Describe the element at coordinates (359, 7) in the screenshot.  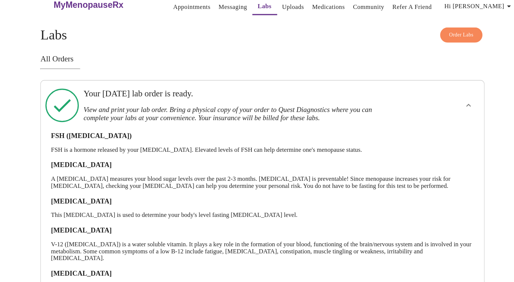
I see `a: Community` at that location.